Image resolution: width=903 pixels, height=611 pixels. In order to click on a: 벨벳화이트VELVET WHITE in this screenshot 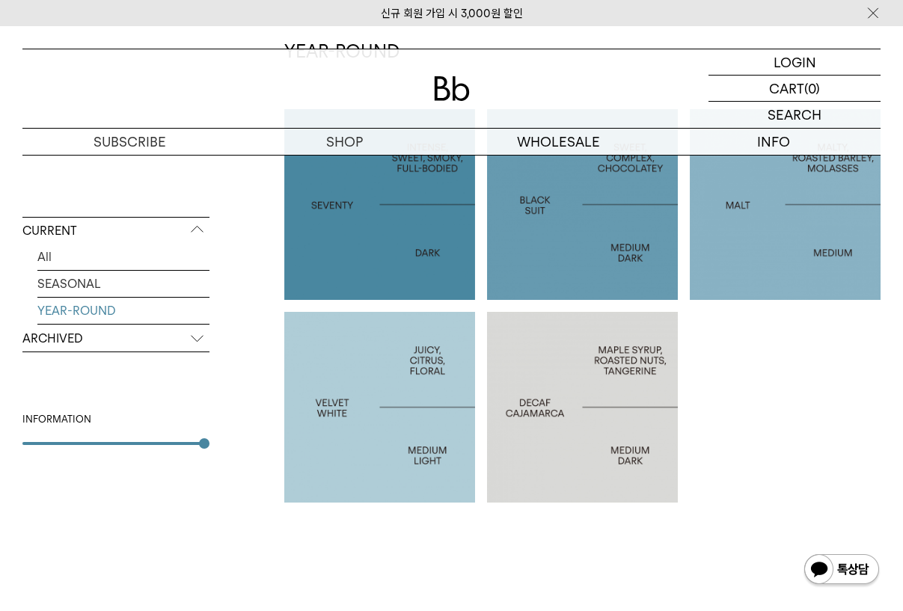, I will do `click(379, 407)`.